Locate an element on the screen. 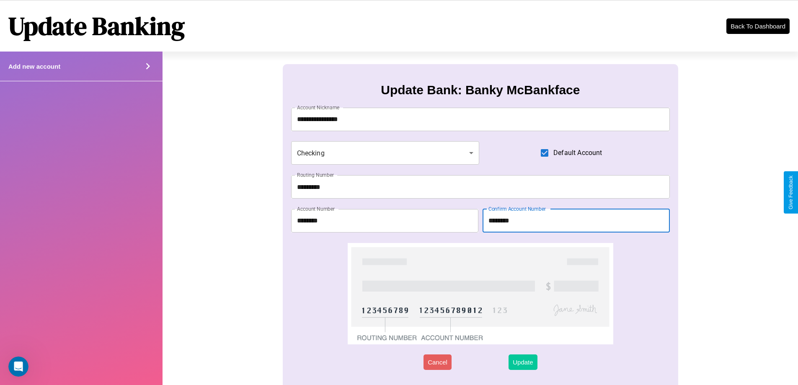 This screenshot has width=798, height=385. label: Account Number is located at coordinates (316, 209).